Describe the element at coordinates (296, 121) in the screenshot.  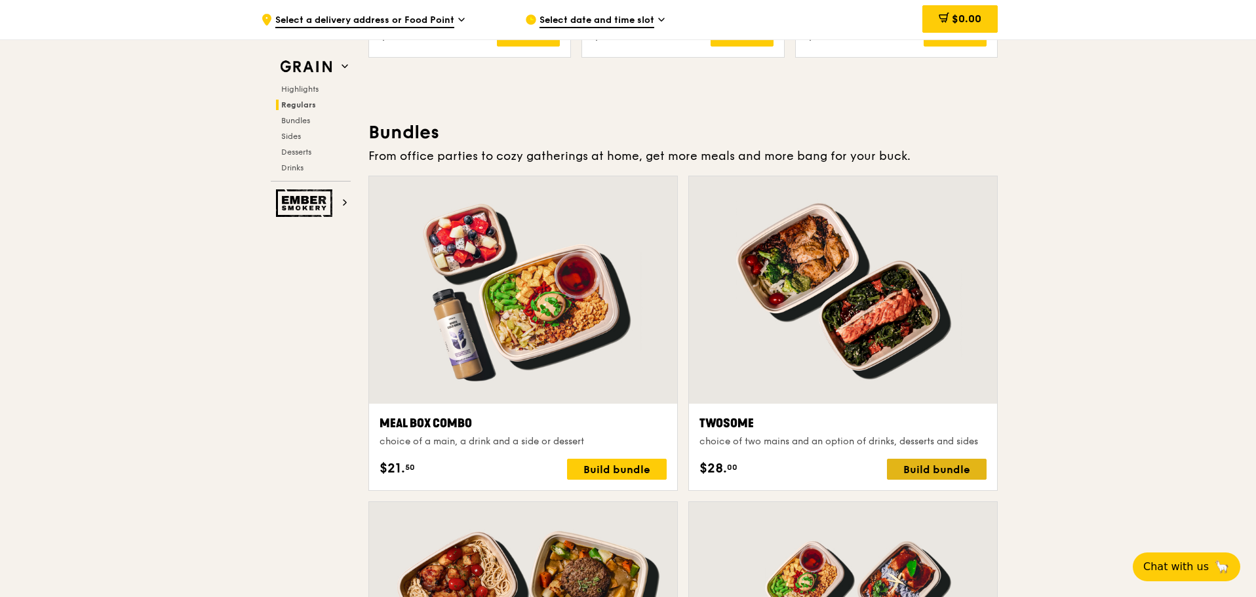
I see `span: Bundles` at that location.